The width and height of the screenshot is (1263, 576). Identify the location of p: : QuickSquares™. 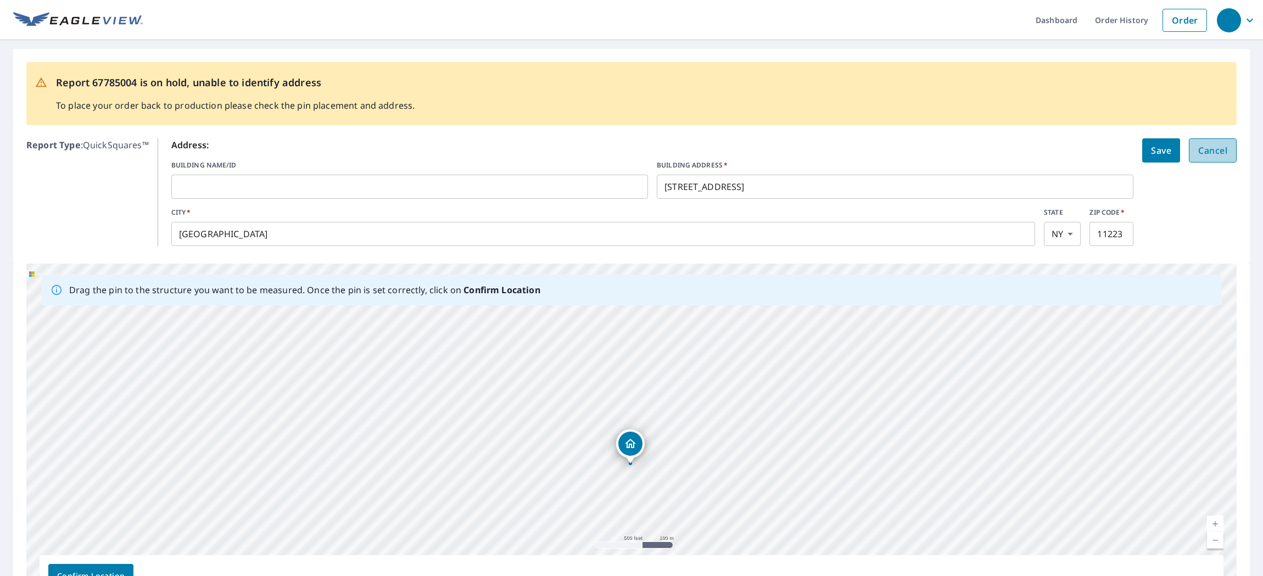
(87, 192).